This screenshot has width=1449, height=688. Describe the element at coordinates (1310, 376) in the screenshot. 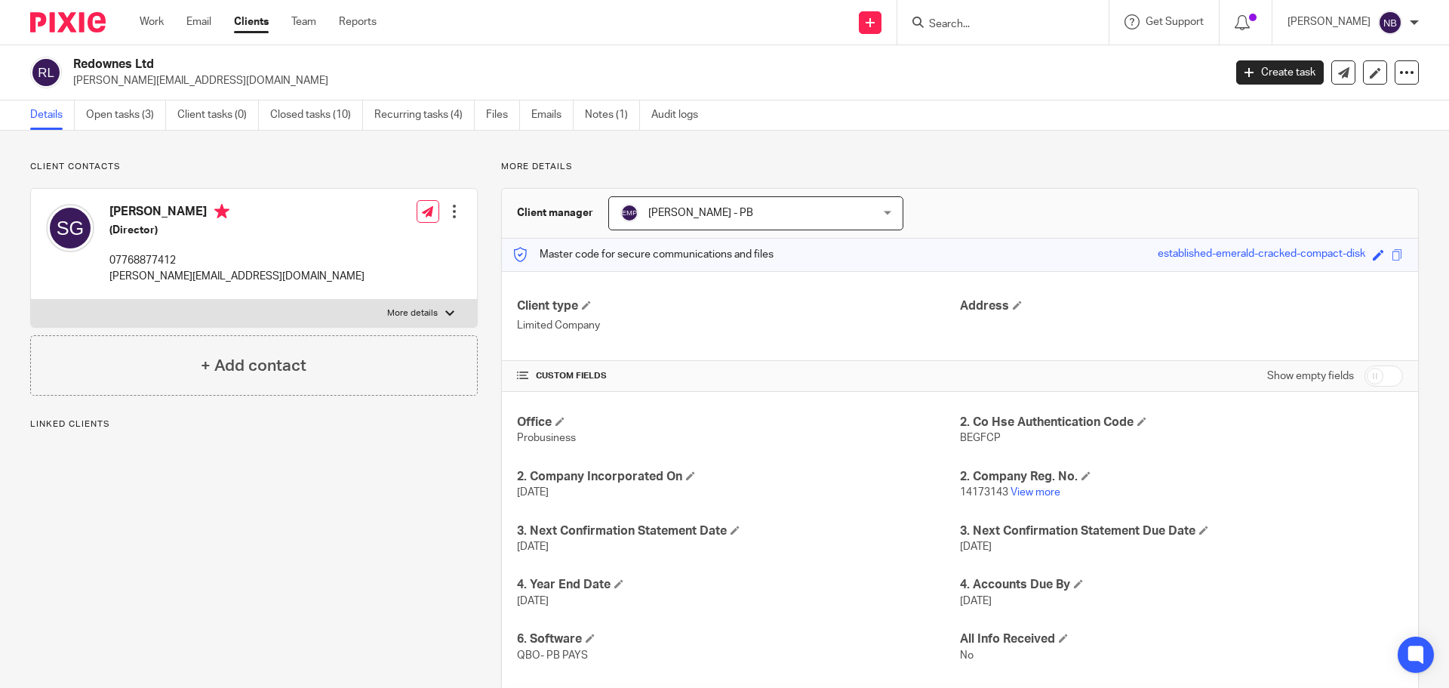

I see `label: Show empty fields` at that location.